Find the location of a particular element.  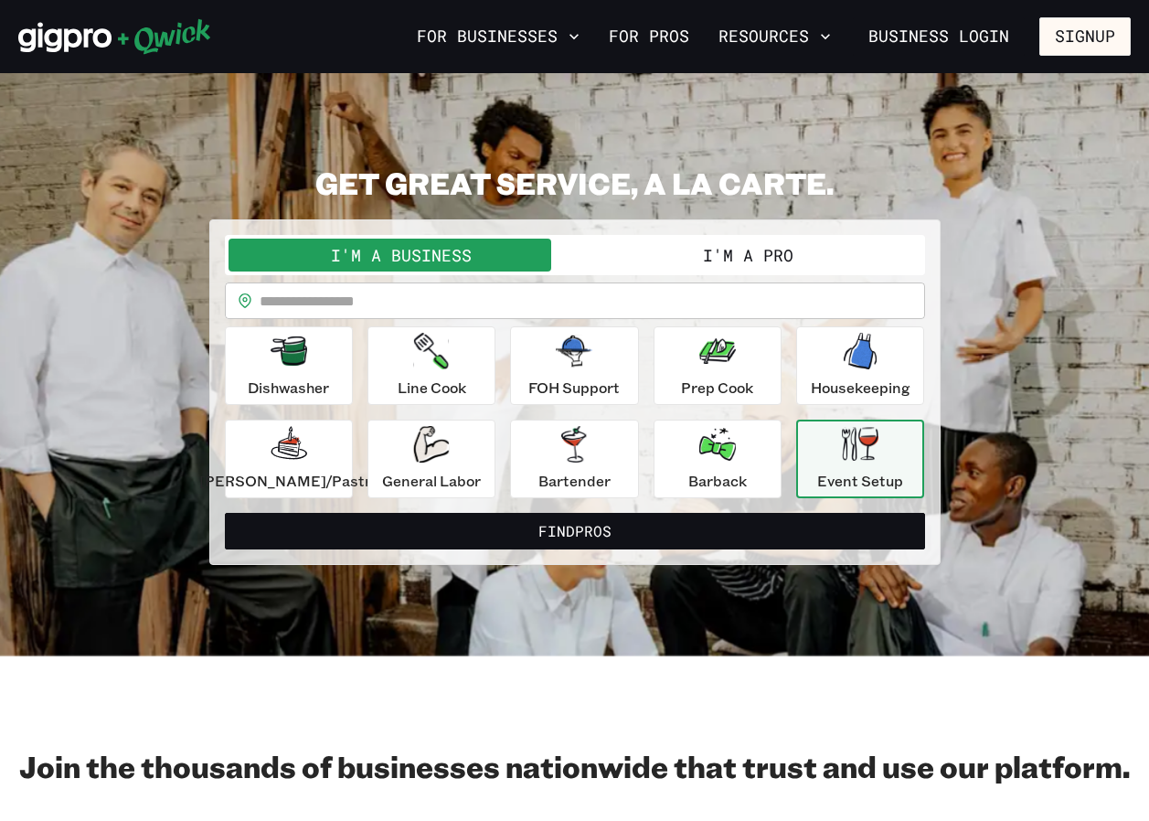

p: Bartender is located at coordinates (574, 481).